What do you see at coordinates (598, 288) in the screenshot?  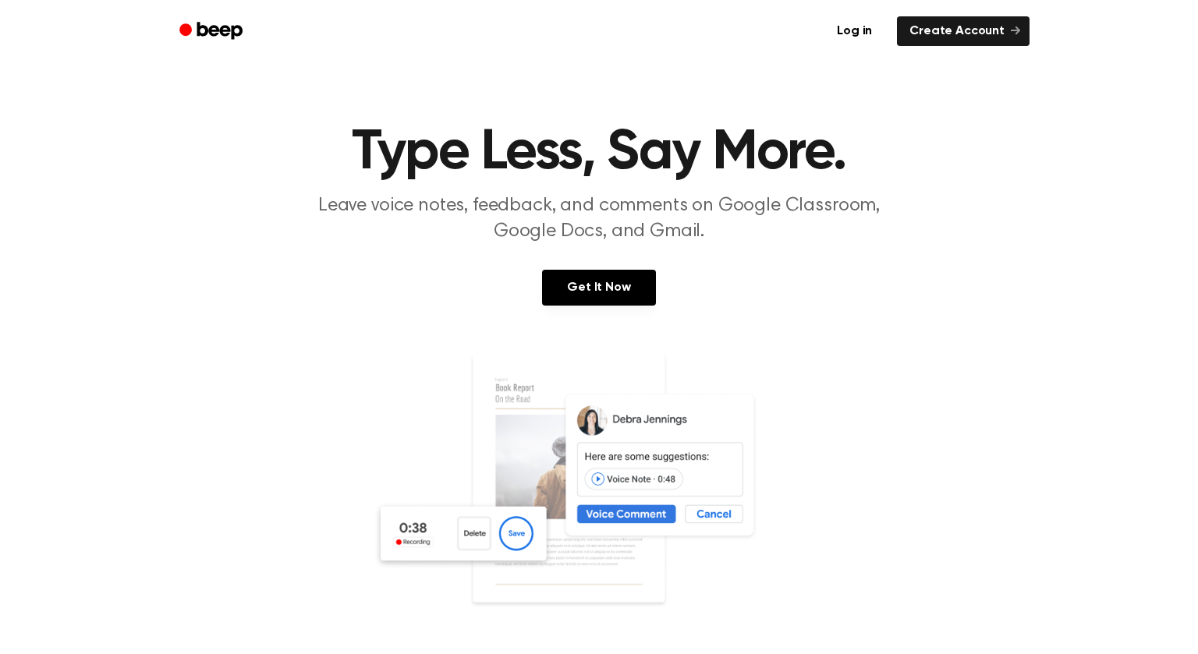 I see `a: Get It Now` at bounding box center [598, 288].